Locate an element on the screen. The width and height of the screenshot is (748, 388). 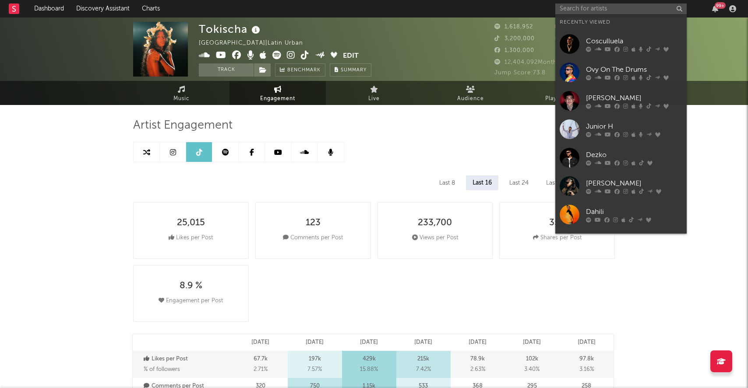
span: 3.16 % is located at coordinates (586, 370).